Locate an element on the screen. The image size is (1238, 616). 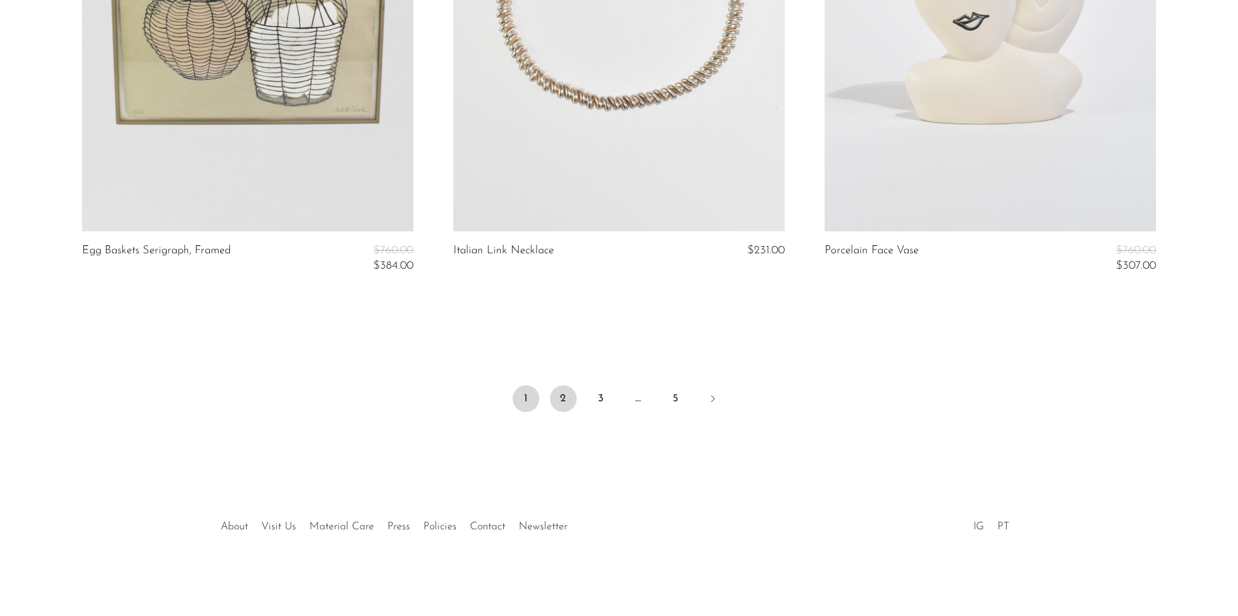
a: Visit Us is located at coordinates (279, 527).